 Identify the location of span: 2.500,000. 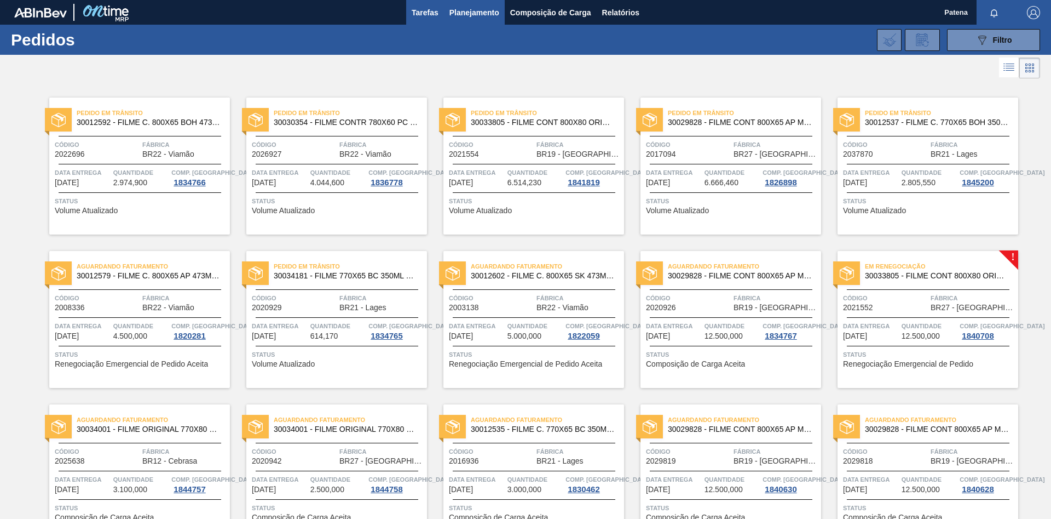
(327, 489).